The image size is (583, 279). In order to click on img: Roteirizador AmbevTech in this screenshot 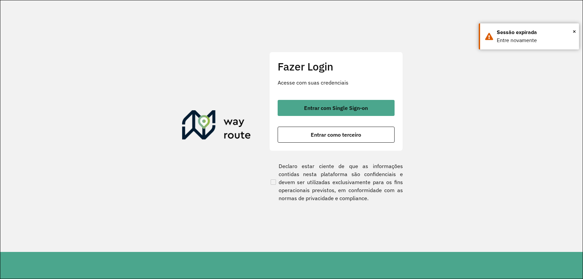, I will do `click(217, 126)`.